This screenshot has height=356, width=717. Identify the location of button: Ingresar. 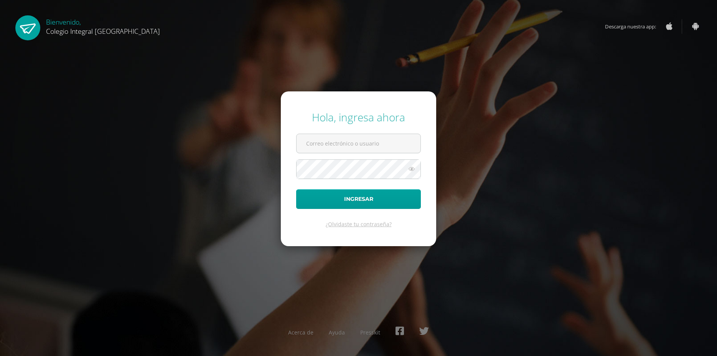
(358, 199).